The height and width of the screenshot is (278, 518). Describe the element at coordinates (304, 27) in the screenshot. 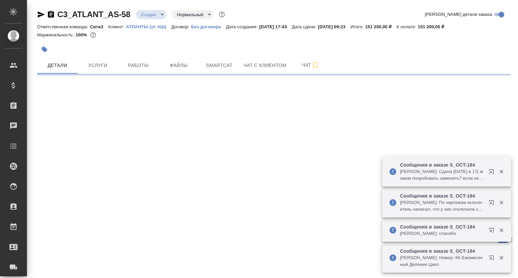

I see `p: Дата сдачи:` at that location.